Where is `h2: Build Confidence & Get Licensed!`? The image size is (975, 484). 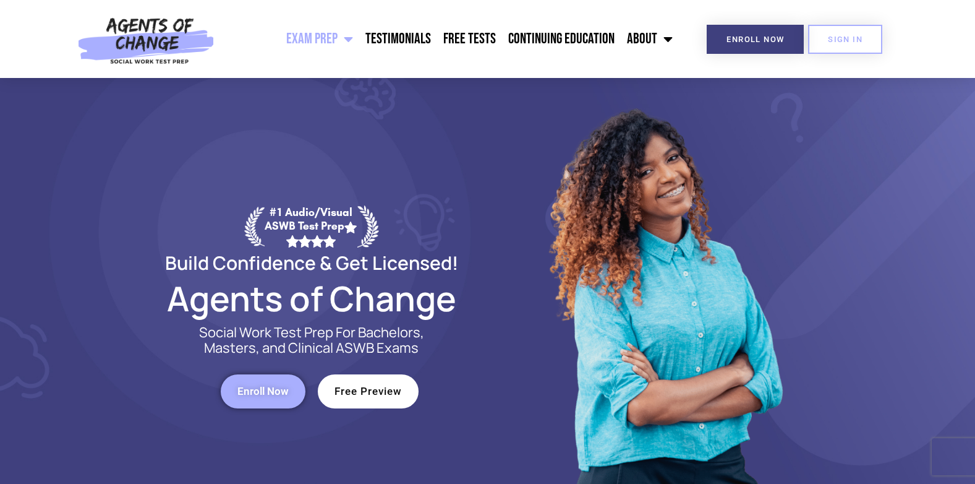
h2: Build Confidence & Get Licensed! is located at coordinates (312, 262).